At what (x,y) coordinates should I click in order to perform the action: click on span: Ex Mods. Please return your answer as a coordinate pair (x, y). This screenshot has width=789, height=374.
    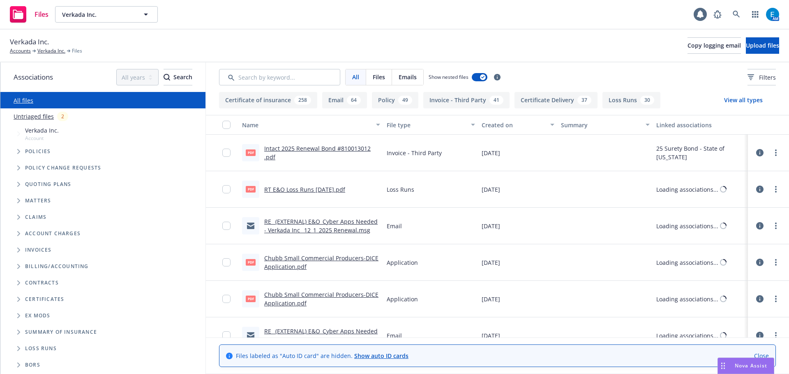
    Looking at the image, I should click on (37, 316).